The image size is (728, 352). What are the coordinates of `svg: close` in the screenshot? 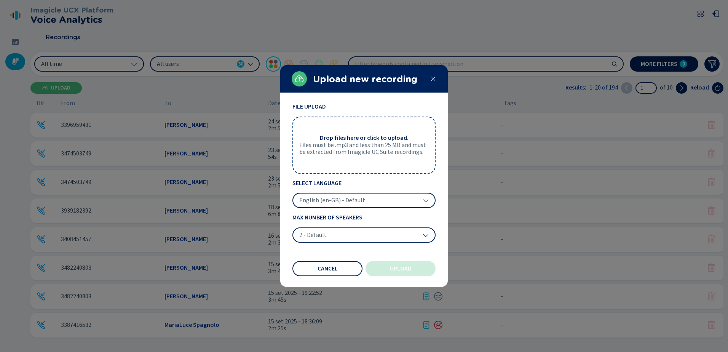 It's located at (433, 79).